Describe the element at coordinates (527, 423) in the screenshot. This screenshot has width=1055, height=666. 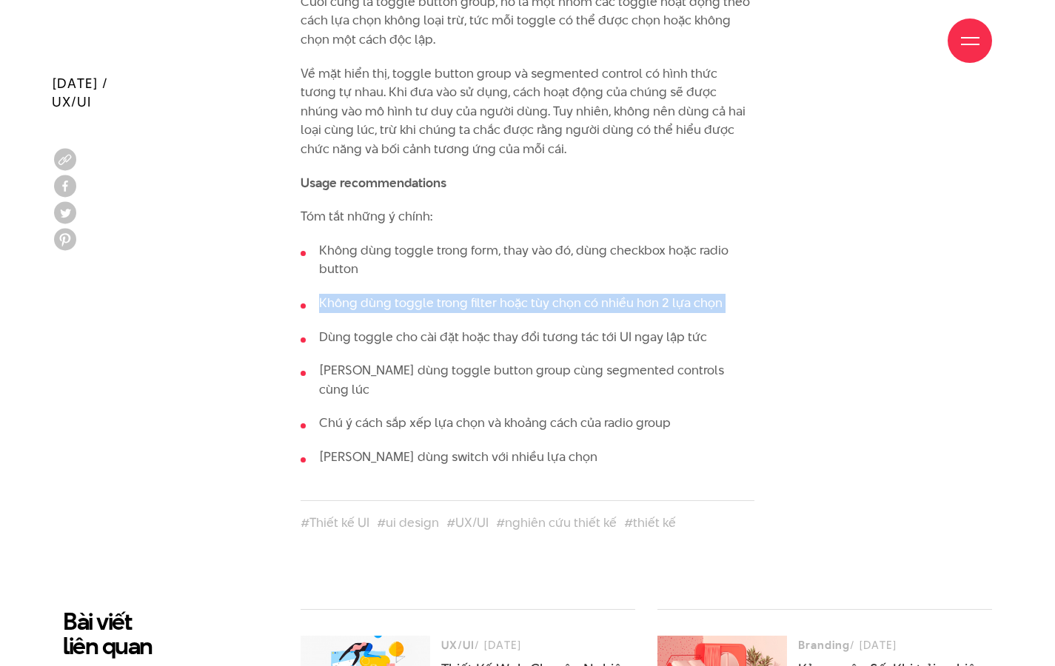
I see `li: Chú ý cách sắp xếp lựa chọn và khoảng cách của radio group` at that location.